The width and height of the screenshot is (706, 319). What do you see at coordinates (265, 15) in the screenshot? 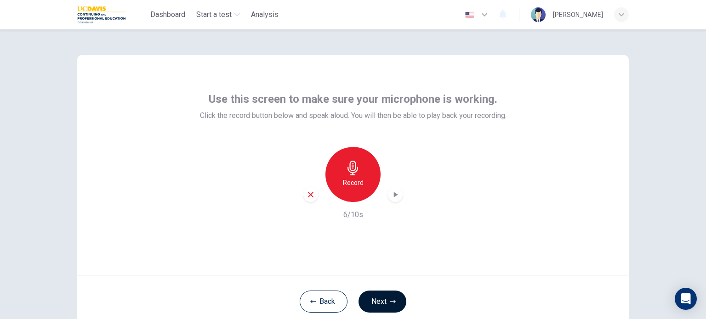
I see `button: Analysis` at bounding box center [265, 15].